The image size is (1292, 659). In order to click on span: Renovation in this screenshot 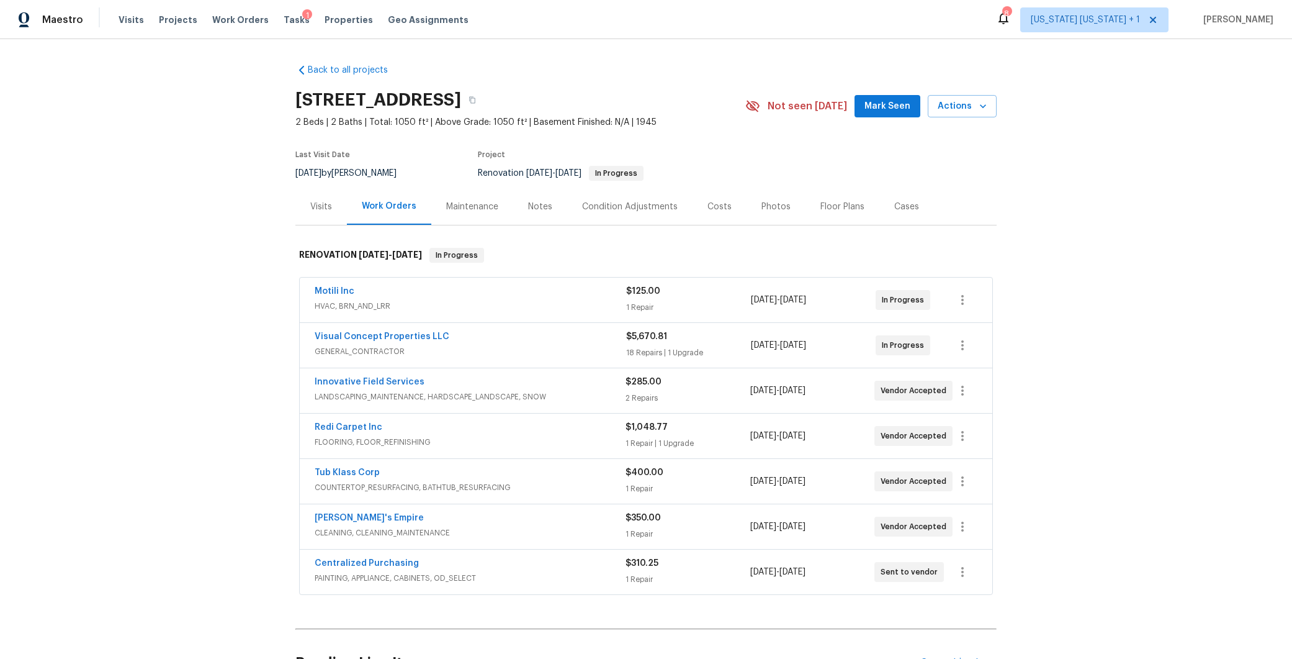, I will do `click(561, 173)`.